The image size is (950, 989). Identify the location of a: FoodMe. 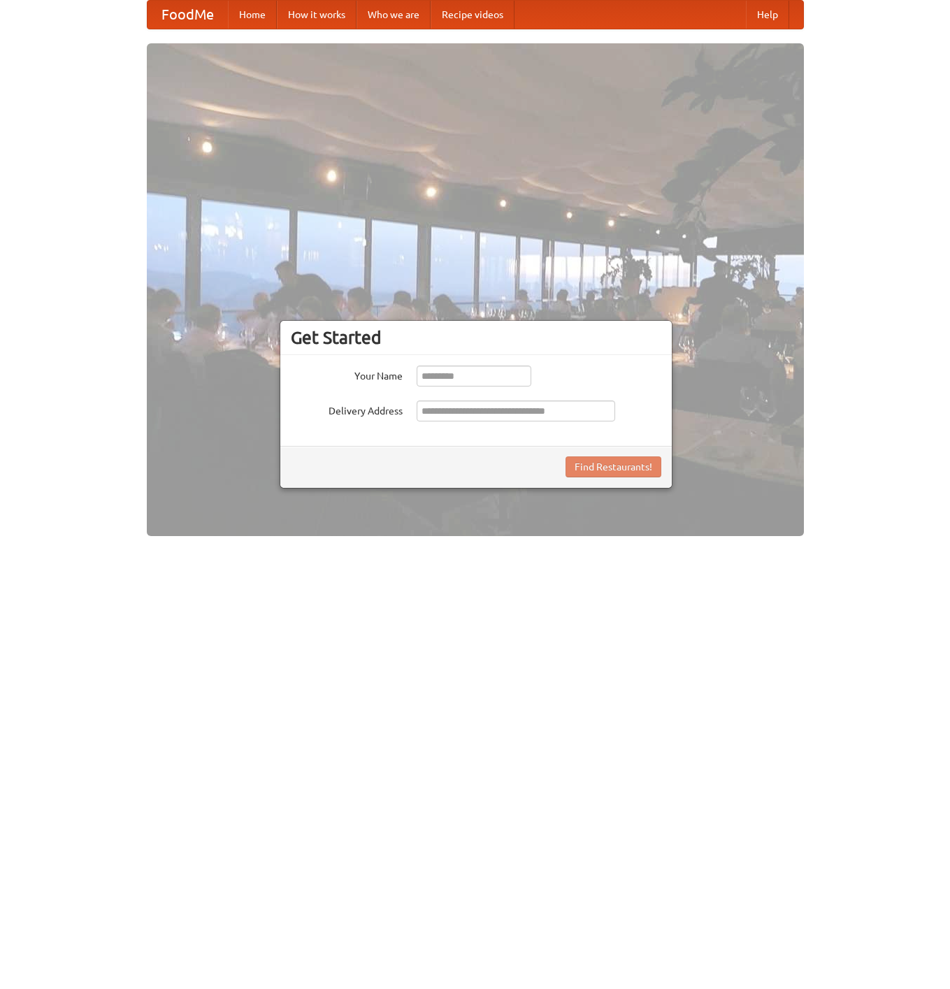
(187, 15).